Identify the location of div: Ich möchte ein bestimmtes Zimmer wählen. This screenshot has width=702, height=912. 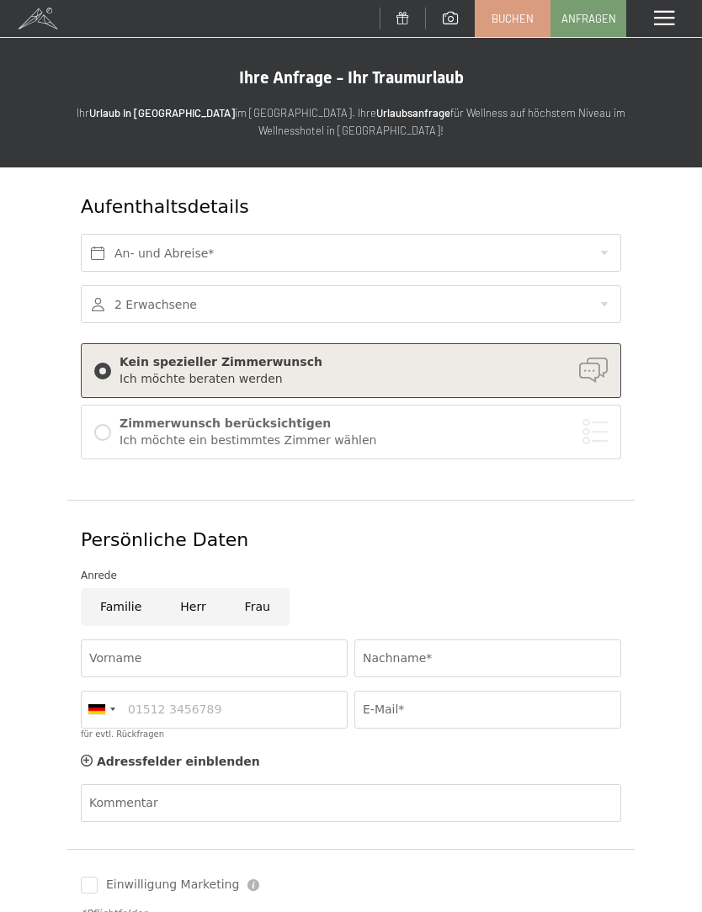
(364, 441).